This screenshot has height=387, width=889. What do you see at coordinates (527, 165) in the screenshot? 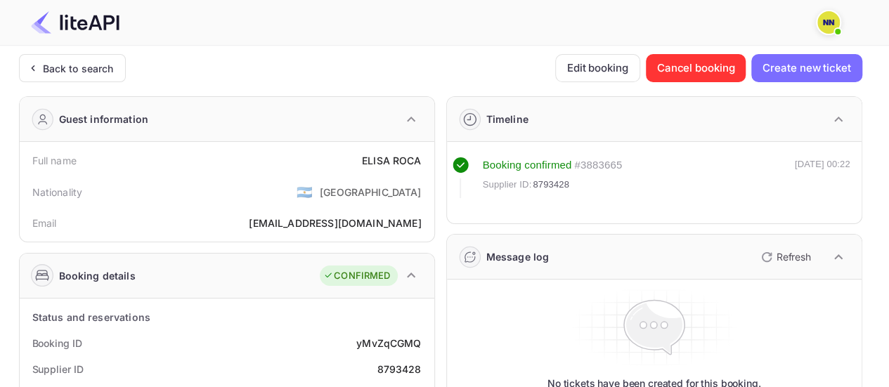
I see `div: Booking confirmed` at bounding box center [527, 165].